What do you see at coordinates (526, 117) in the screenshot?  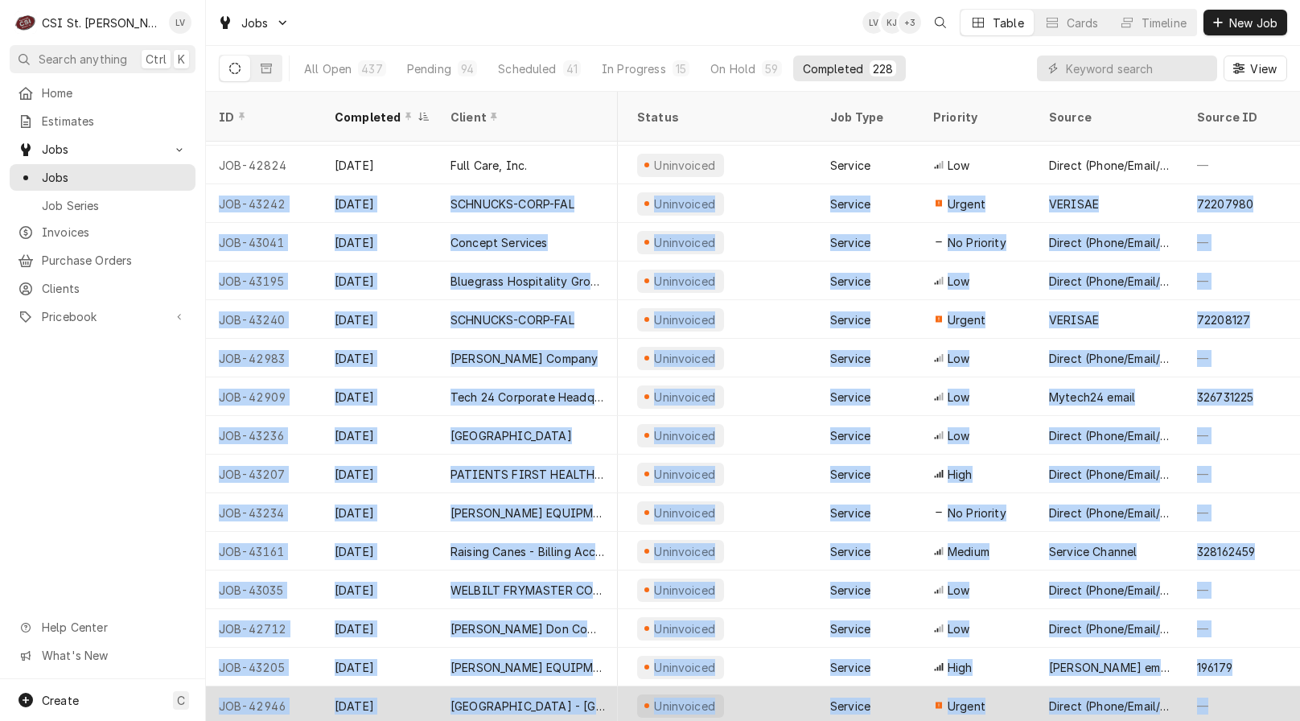 I see `div: Client` at bounding box center [526, 117].